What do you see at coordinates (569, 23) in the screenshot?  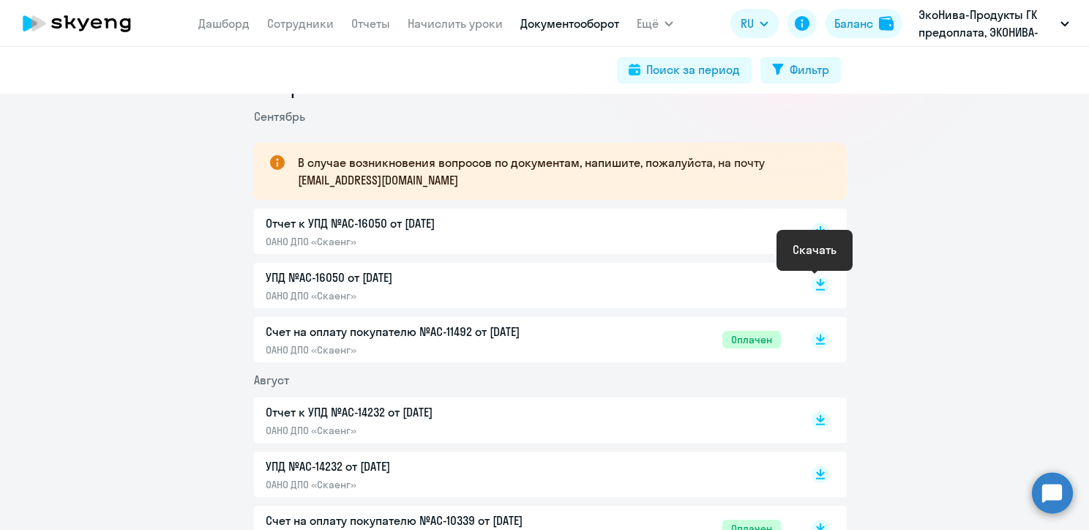 I see `a: Документооборот` at bounding box center [569, 23].